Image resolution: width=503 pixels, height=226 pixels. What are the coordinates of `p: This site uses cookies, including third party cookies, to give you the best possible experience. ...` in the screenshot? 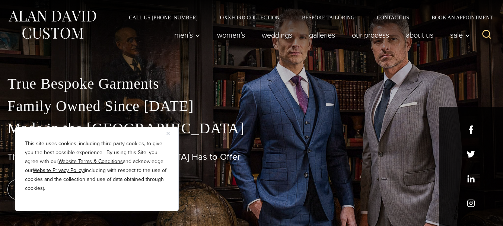 It's located at (97, 166).